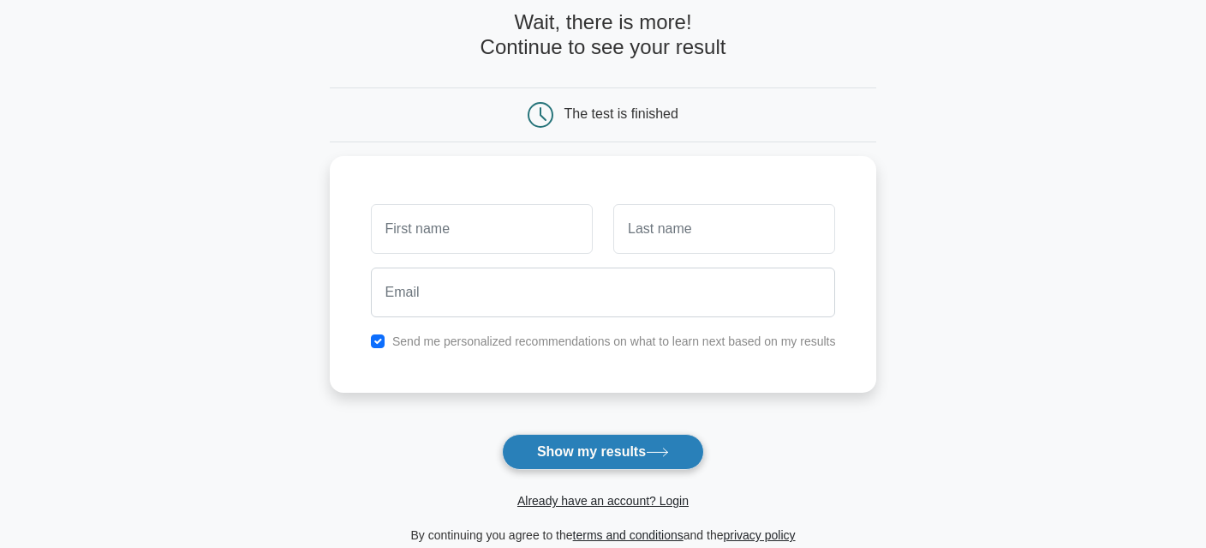 The image size is (1206, 548). What do you see at coordinates (603, 292) in the screenshot?
I see `input: Email` at bounding box center [603, 292].